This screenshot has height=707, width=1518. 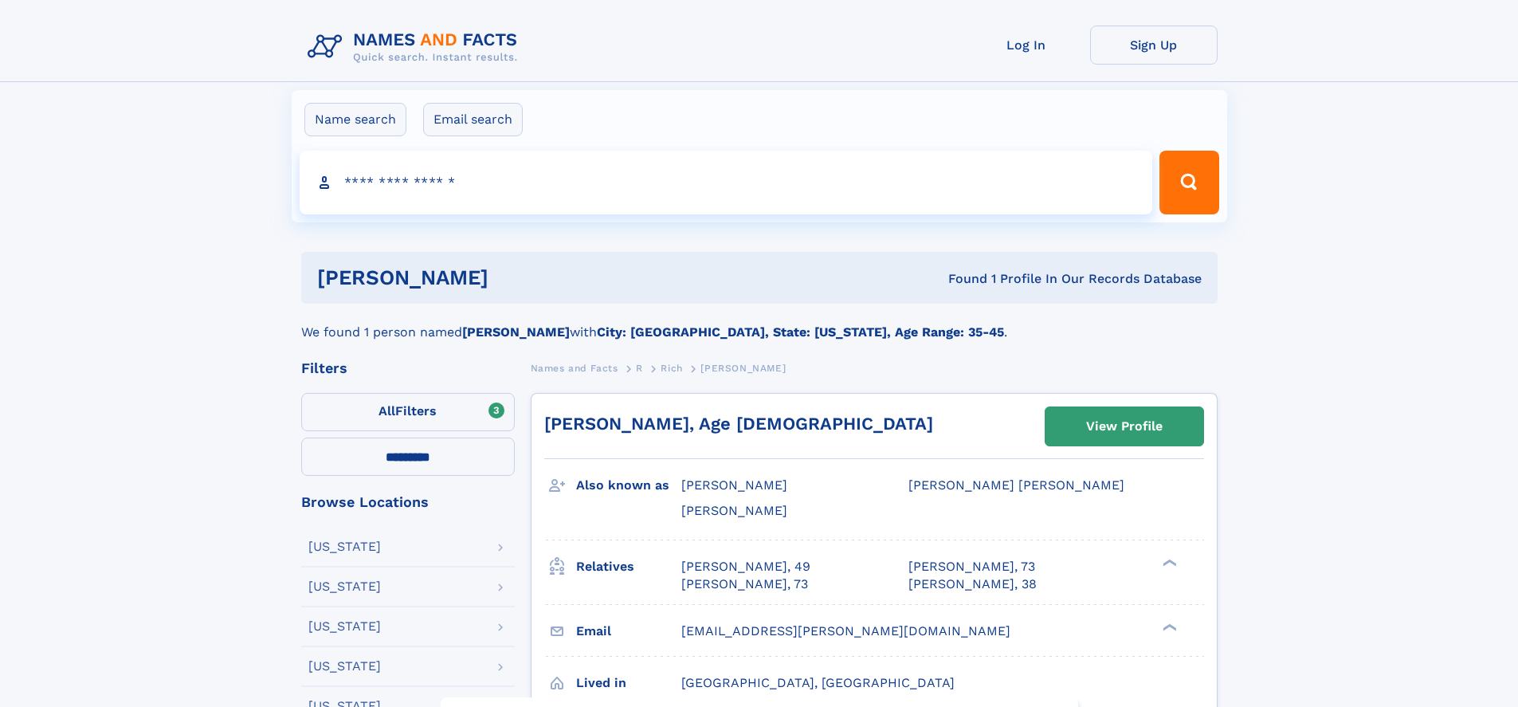 What do you see at coordinates (1124, 426) in the screenshot?
I see `a: View Profile` at bounding box center [1124, 426].